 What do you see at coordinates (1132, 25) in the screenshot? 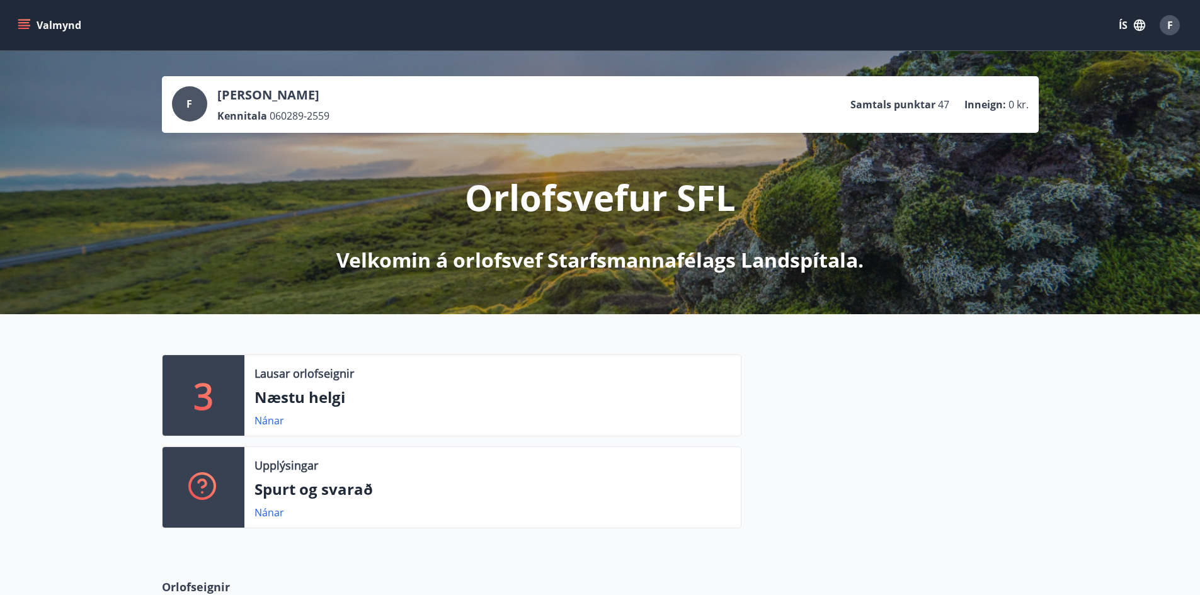
I see `button: ÍS` at bounding box center [1132, 25].